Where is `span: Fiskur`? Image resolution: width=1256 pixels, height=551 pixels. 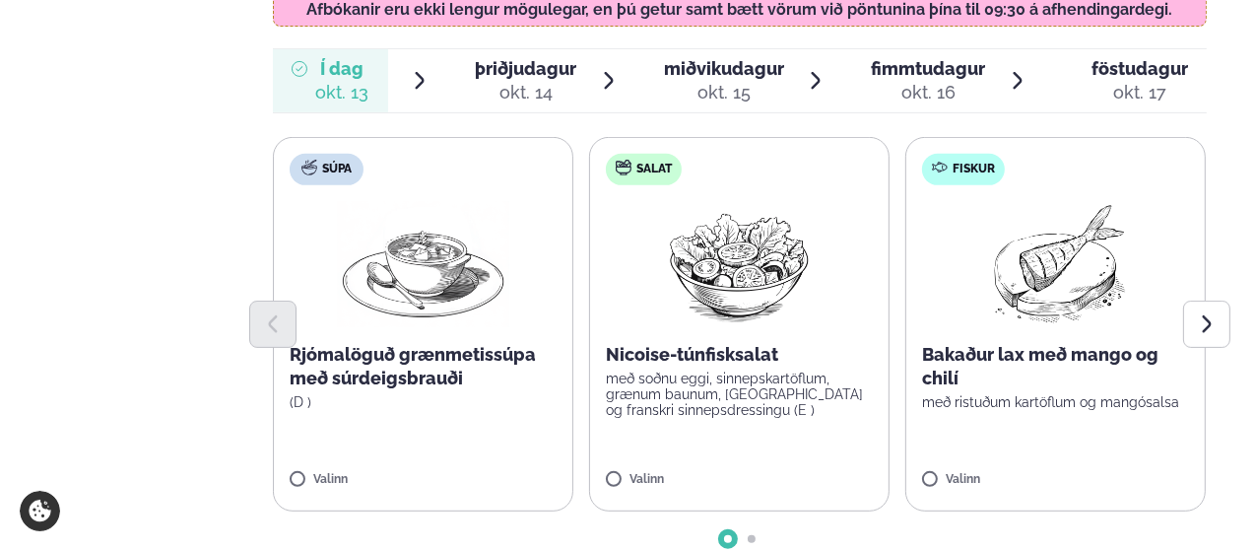 span: Fiskur is located at coordinates (973, 169).